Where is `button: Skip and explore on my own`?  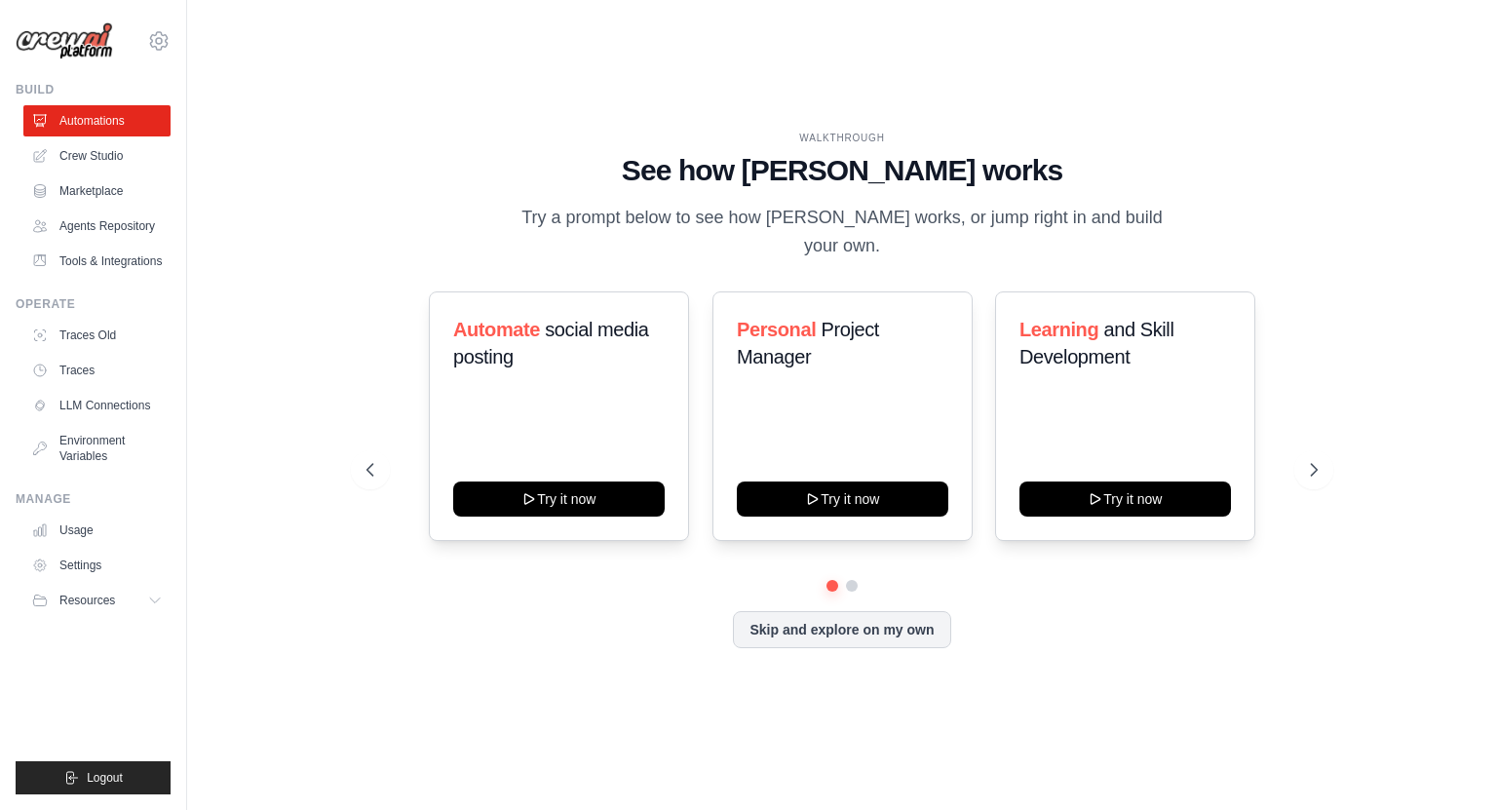
button: Skip and explore on my own is located at coordinates (841, 630).